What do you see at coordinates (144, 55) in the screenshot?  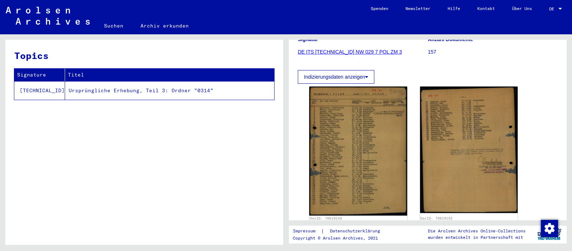 I see `h3: Topics` at bounding box center [144, 55].